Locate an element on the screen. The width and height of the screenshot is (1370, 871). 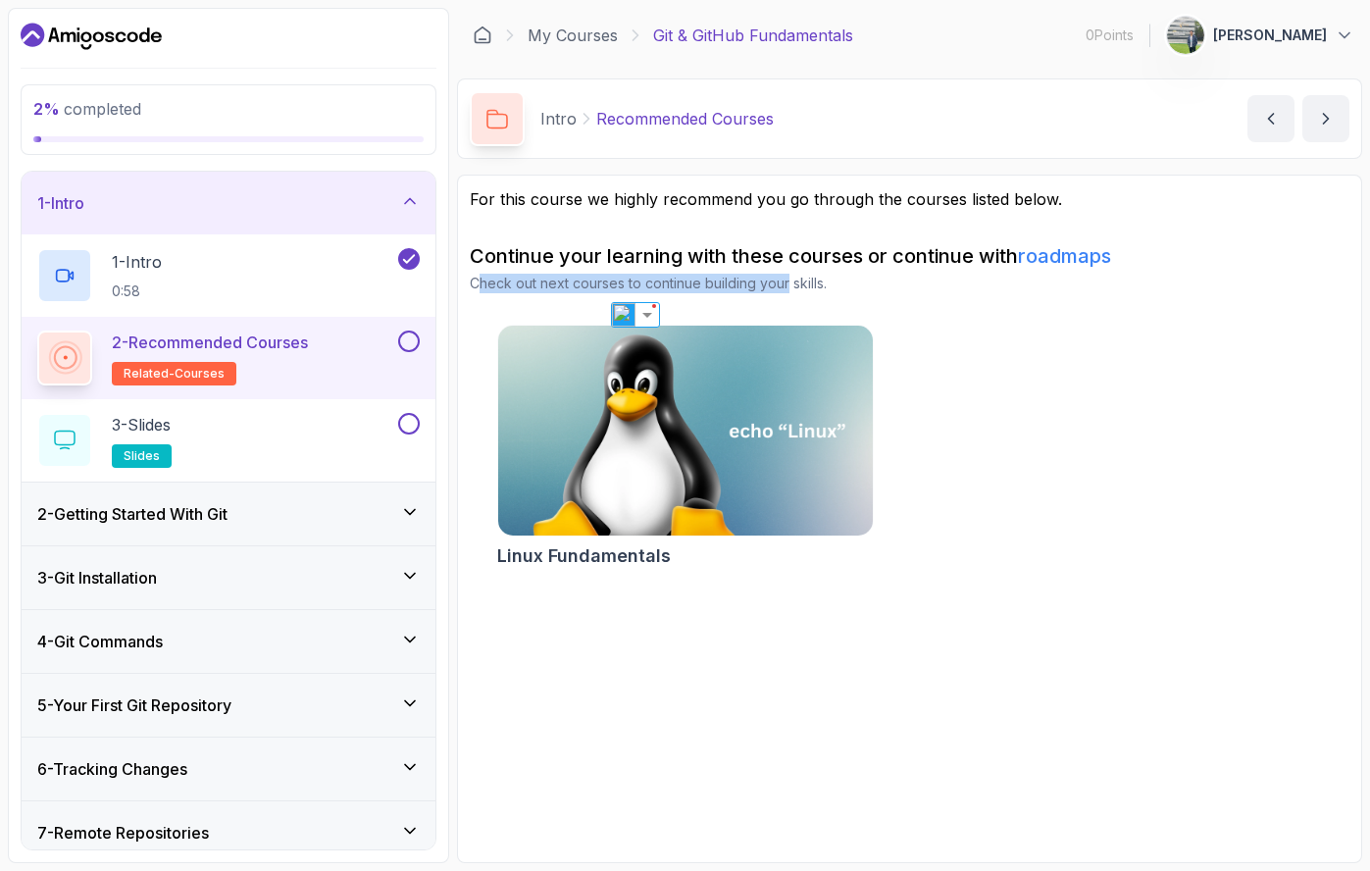
p: 0 Points is located at coordinates (1109, 35).